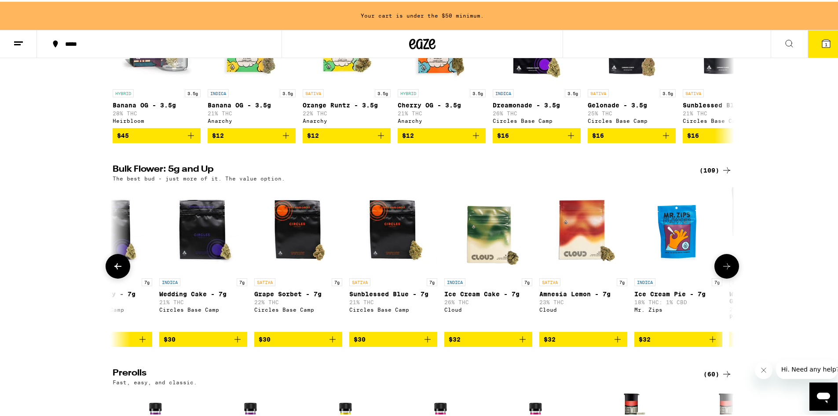  Describe the element at coordinates (347, 103) in the screenshot. I see `p: Orange Runtz - 3.5g` at that location.